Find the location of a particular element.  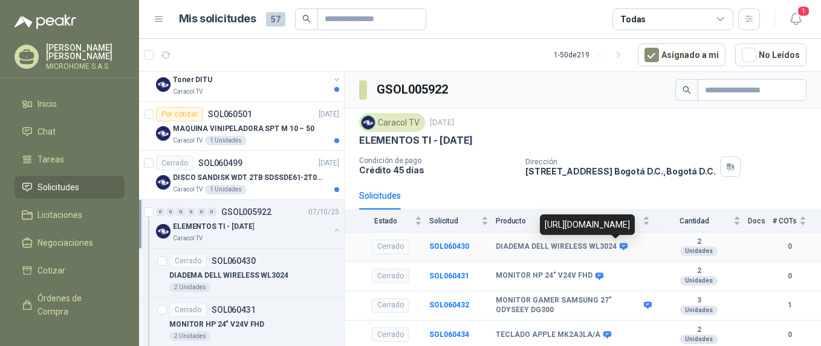

span: Licitaciones is located at coordinates (60, 215).